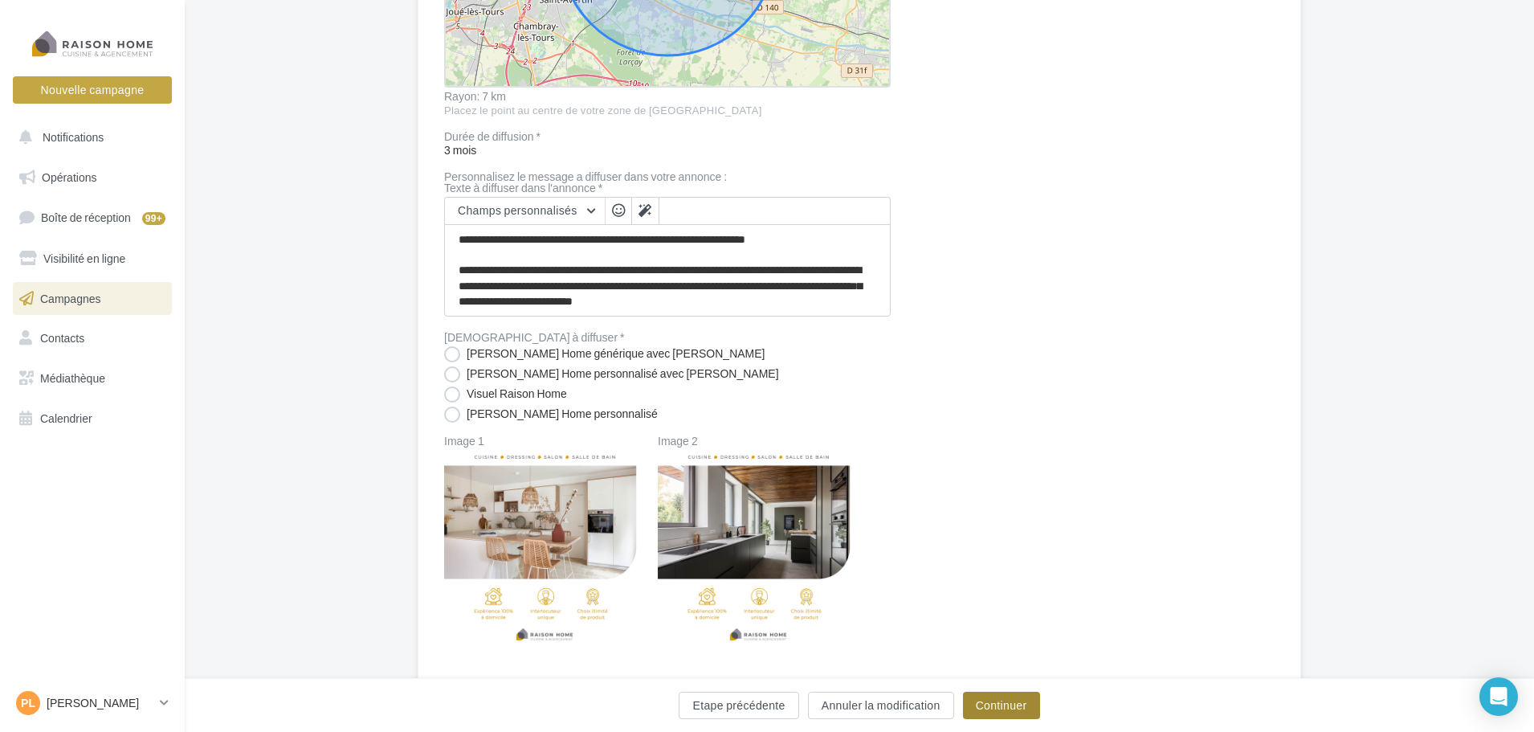 The width and height of the screenshot is (1534, 732). I want to click on span: Notifications, so click(73, 137).